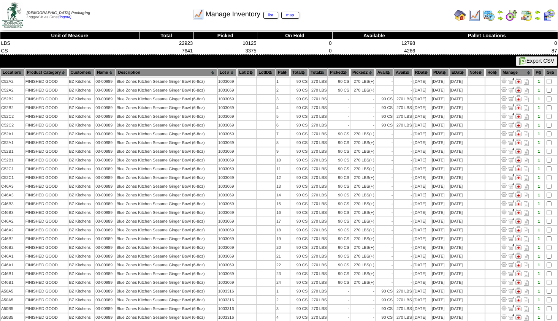  What do you see at coordinates (522, 61) in the screenshot?
I see `img: excel.gif` at bounding box center [522, 61].